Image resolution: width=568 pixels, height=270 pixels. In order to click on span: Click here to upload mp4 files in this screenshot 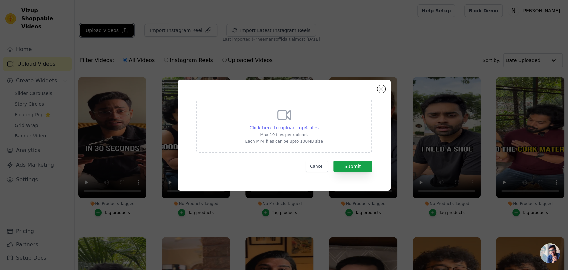, I will do `click(284, 127)`.